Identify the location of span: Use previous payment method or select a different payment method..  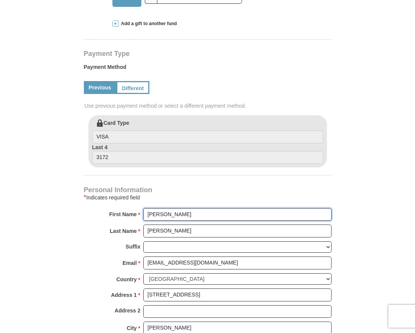
(208, 106).